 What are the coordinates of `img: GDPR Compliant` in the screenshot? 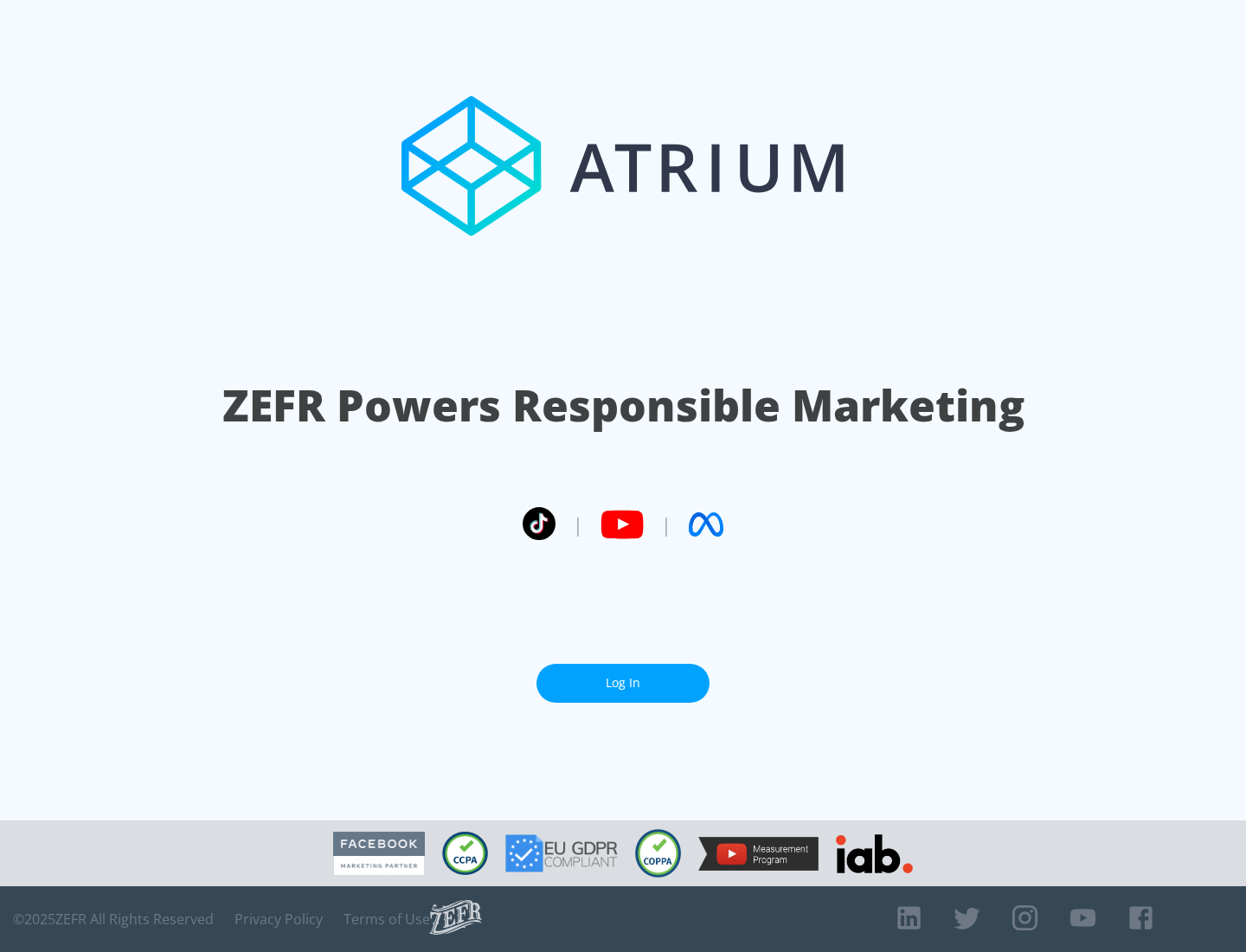 It's located at (562, 853).